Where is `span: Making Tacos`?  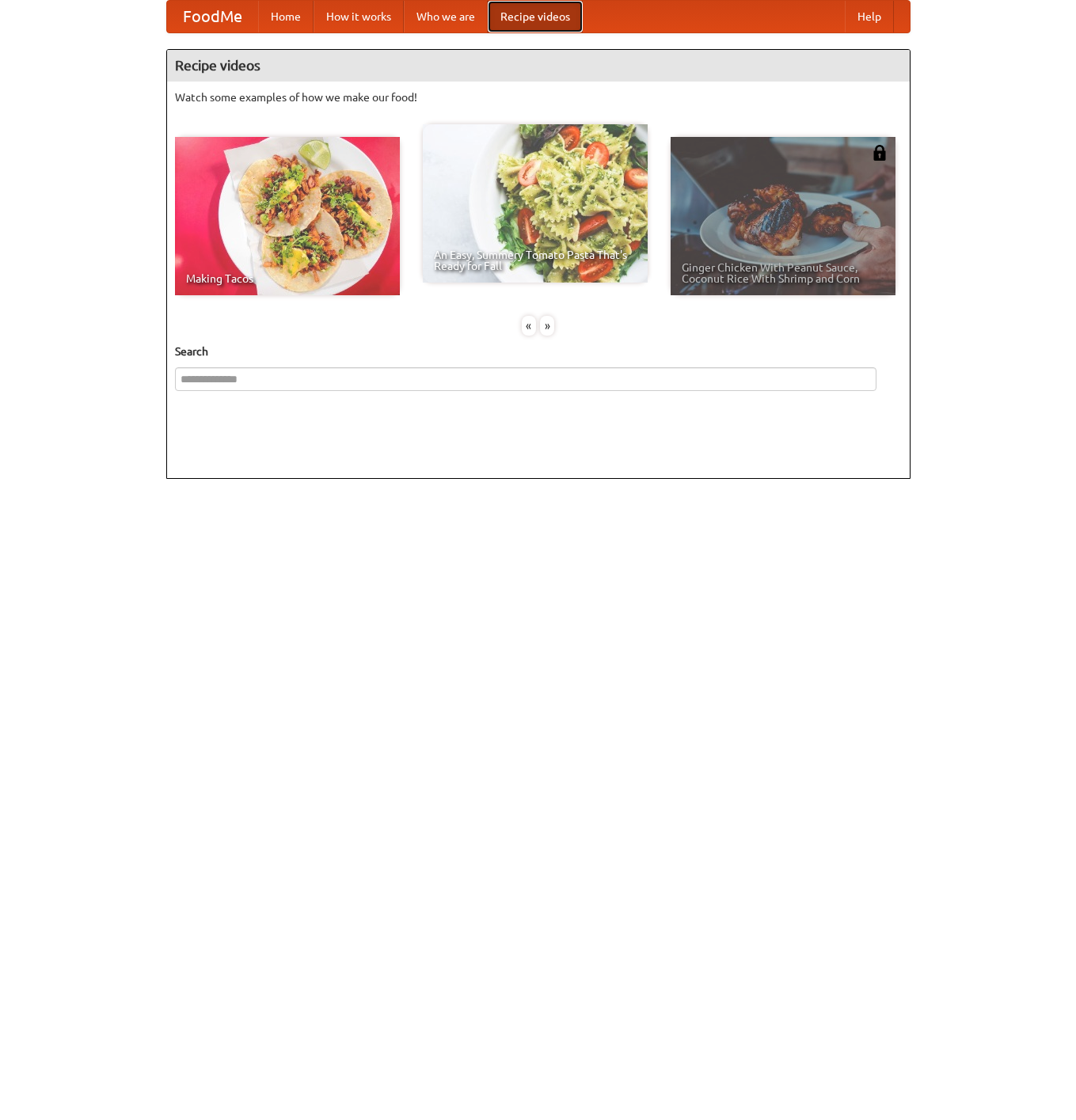
span: Making Tacos is located at coordinates (288, 279).